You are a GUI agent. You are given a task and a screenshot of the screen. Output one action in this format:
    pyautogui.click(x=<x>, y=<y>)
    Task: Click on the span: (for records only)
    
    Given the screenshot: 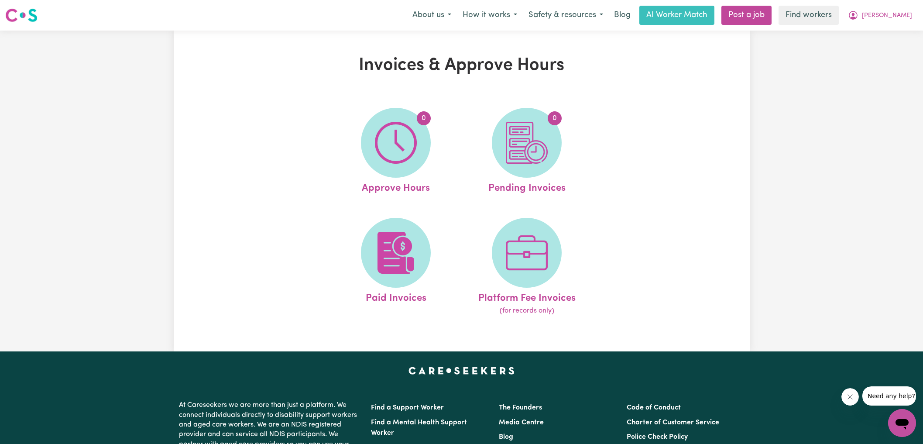 What is the action you would take?
    pyautogui.click(x=527, y=311)
    